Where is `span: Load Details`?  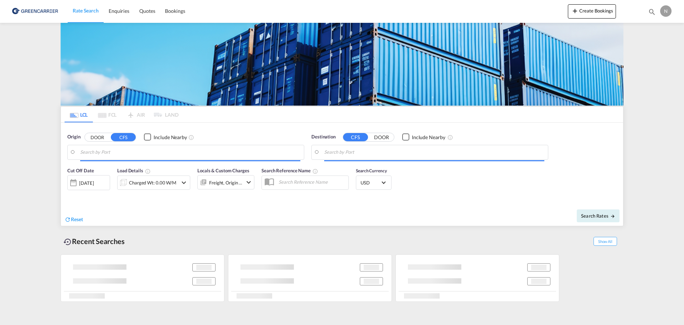 span: Load Details is located at coordinates (134, 170).